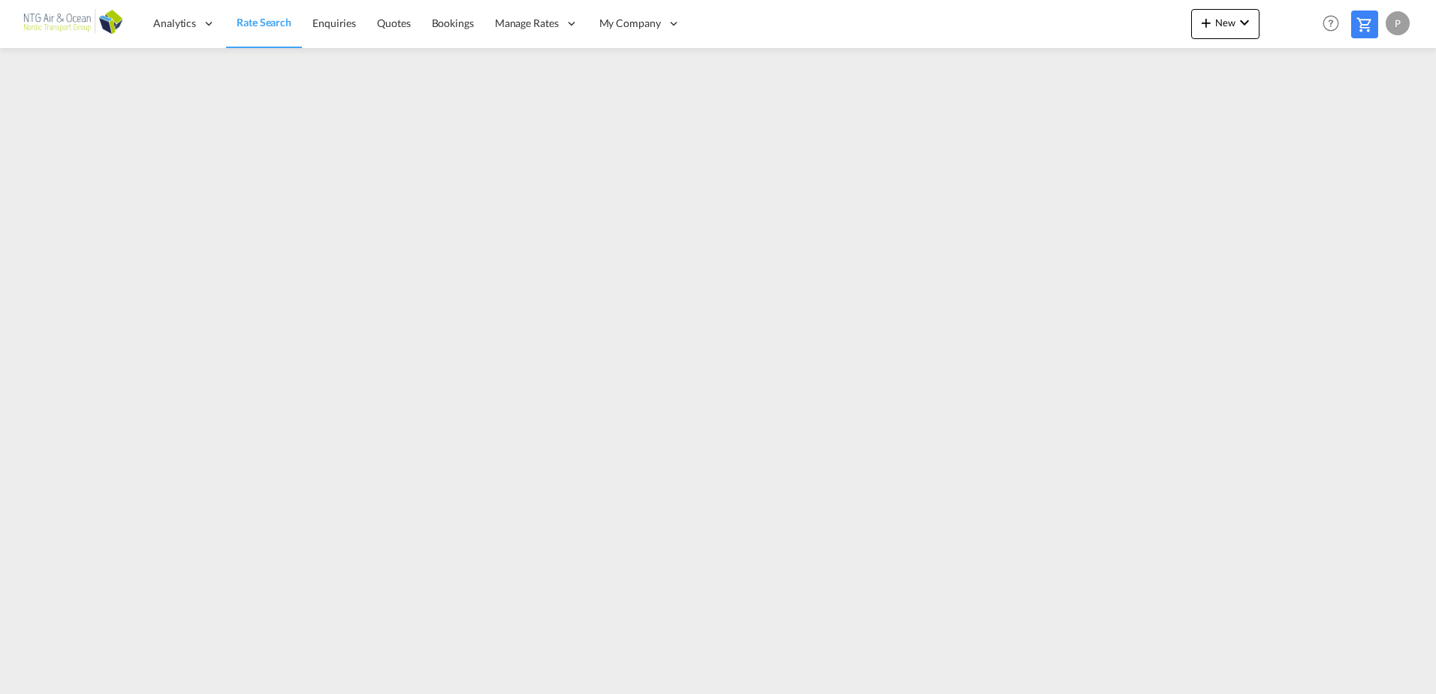  I want to click on md-icon: icon-plus 400-fg, so click(1207, 23).